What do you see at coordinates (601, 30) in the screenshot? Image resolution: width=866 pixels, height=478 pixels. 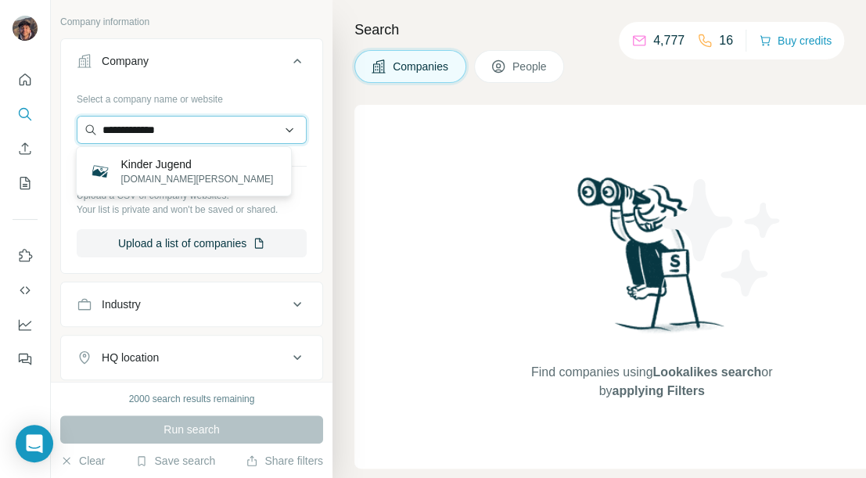 I see `h4: Search` at bounding box center [601, 30].